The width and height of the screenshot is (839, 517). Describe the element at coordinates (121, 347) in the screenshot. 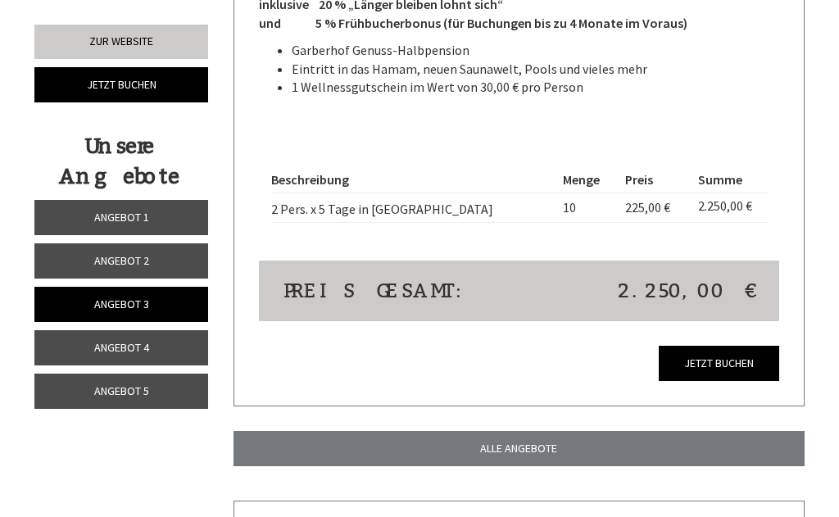

I see `span: Angebot 4` at that location.